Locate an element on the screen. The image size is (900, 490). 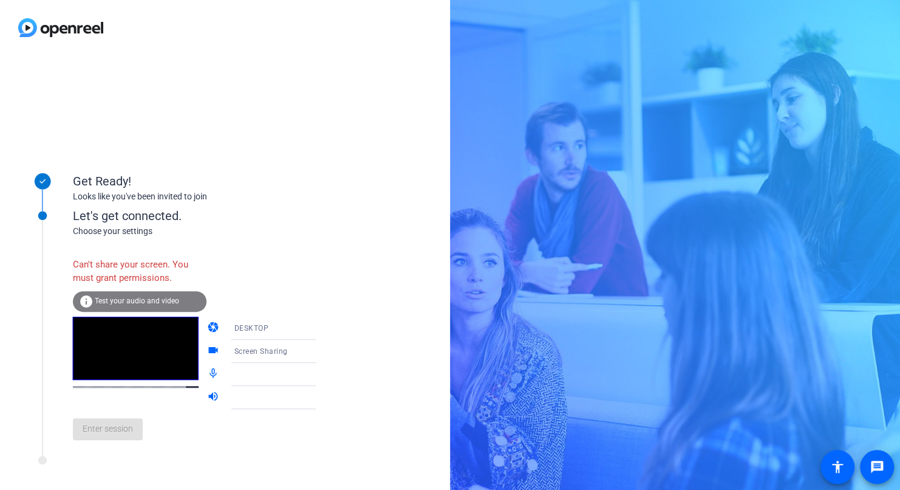
div: Can't share your screen. You must grant permissions. is located at coordinates (140, 271).